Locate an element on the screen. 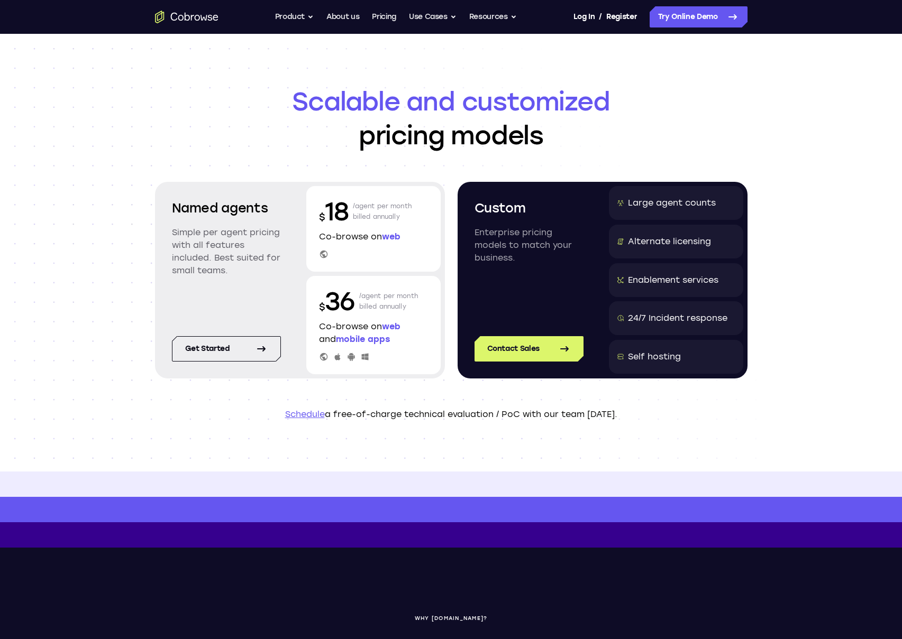  button: Resources is located at coordinates (493, 17).